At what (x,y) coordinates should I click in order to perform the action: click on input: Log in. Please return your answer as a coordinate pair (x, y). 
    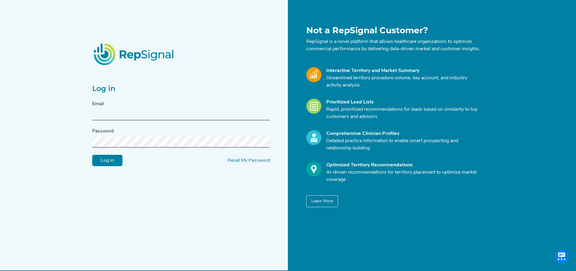
    Looking at the image, I should click on (107, 160).